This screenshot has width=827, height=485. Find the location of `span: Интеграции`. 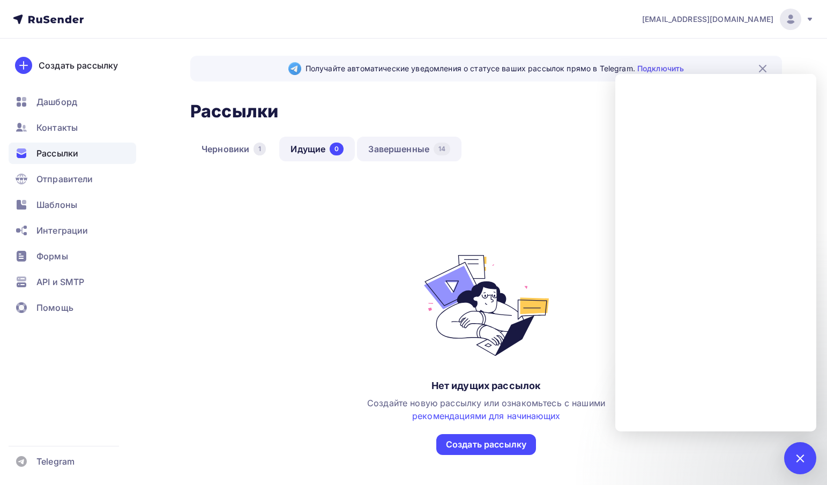

span: Интеграции is located at coordinates (62, 231).